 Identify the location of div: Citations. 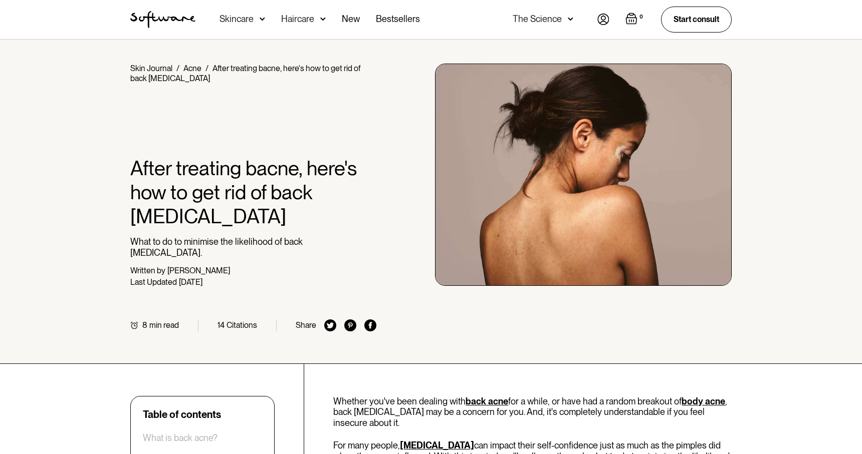
(241, 325).